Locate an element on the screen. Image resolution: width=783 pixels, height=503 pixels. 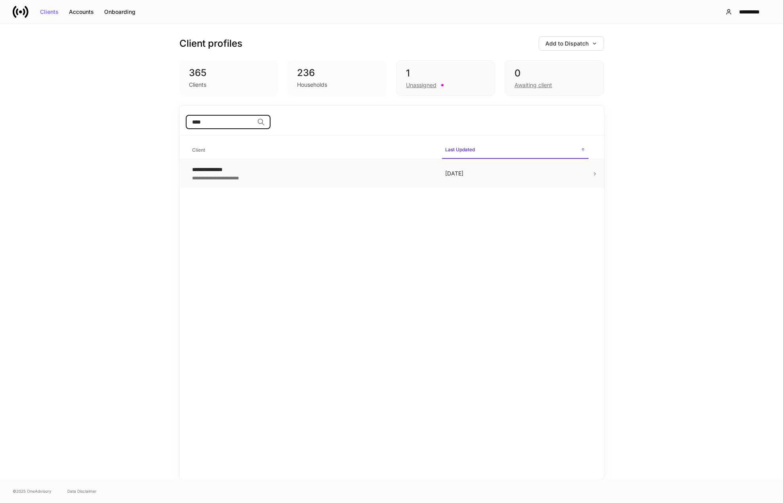
div: 236 is located at coordinates (337, 73).